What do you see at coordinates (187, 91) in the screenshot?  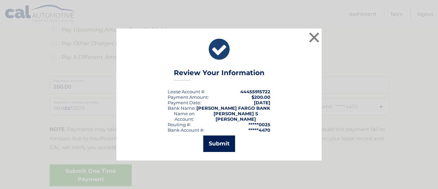 I see `div: Lease Account #:` at bounding box center [187, 91].